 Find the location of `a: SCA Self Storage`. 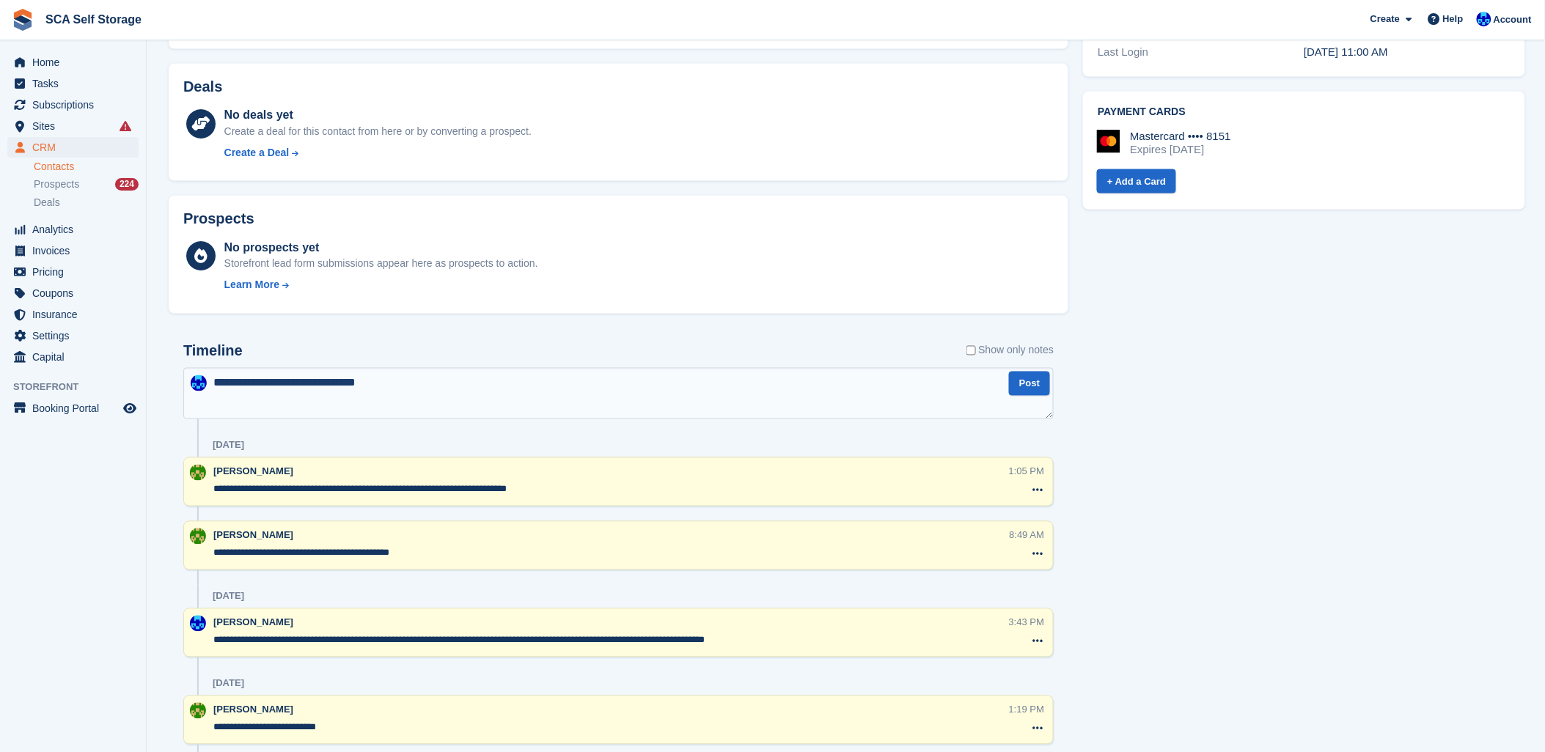

a: SCA Self Storage is located at coordinates (93, 19).